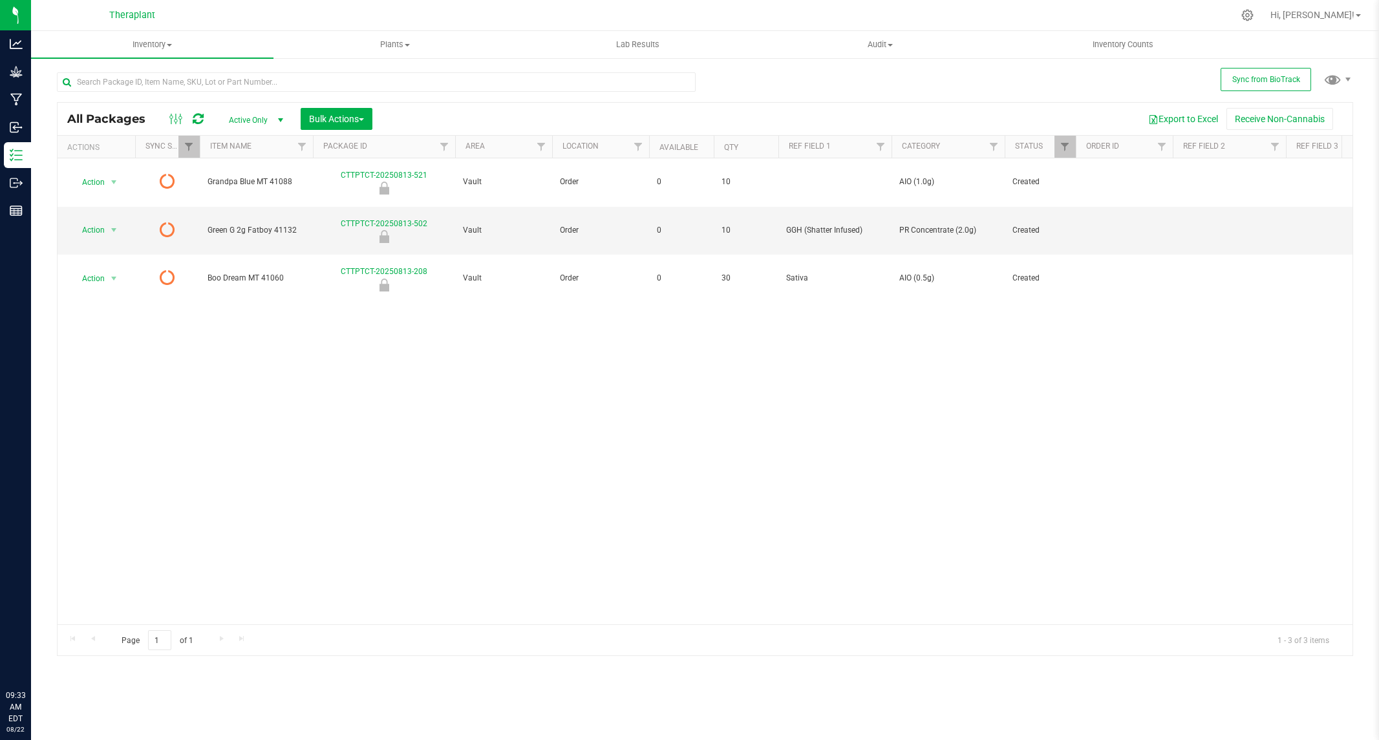  Describe the element at coordinates (1102, 146) in the screenshot. I see `a: Order Id` at that location.